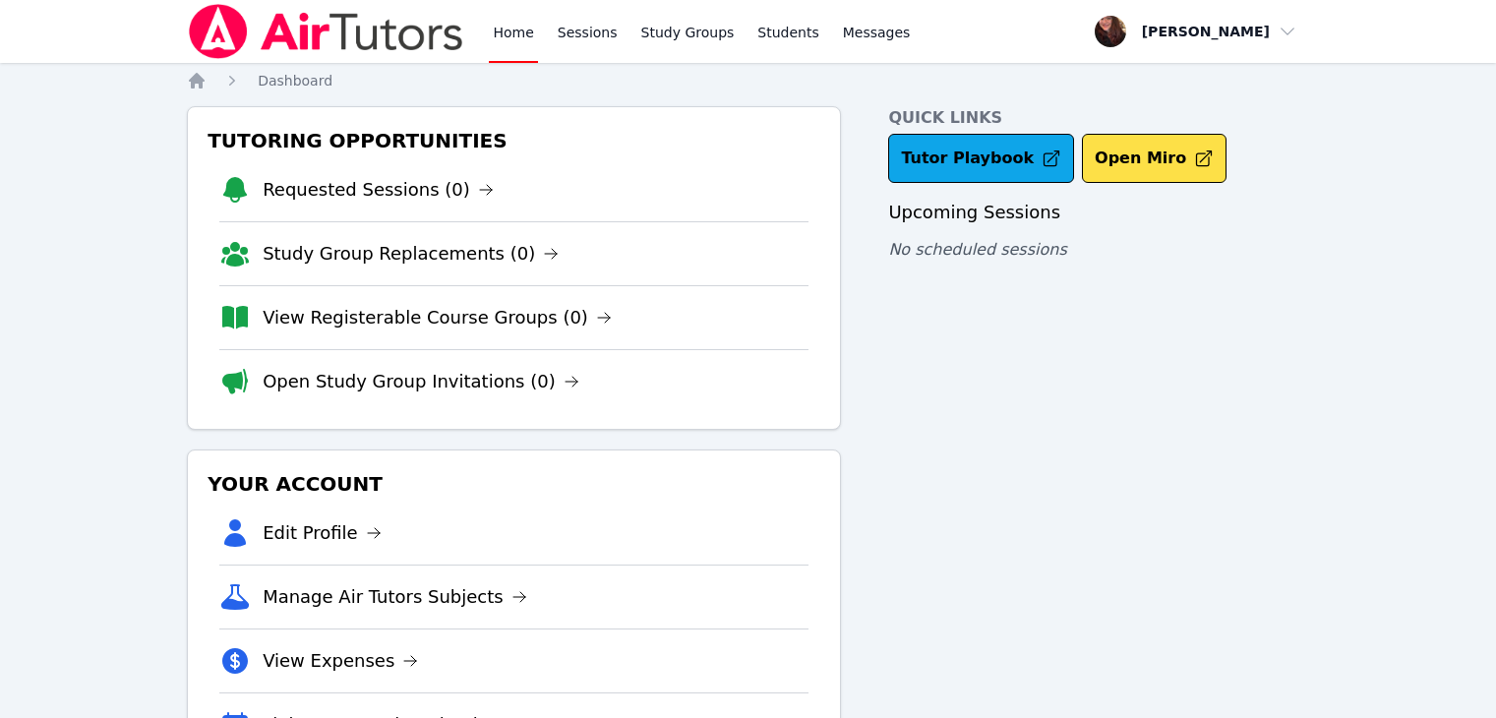  Describe the element at coordinates (1099, 118) in the screenshot. I see `h4: Quick Links` at that location.